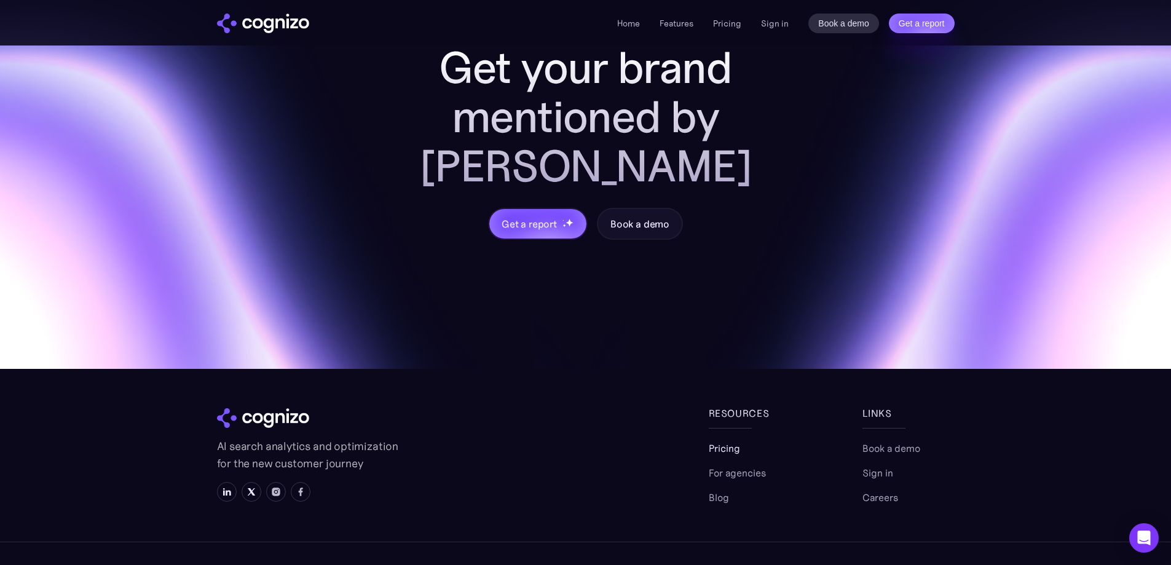 This screenshot has width=1171, height=565. I want to click on div: Resources, so click(755, 413).